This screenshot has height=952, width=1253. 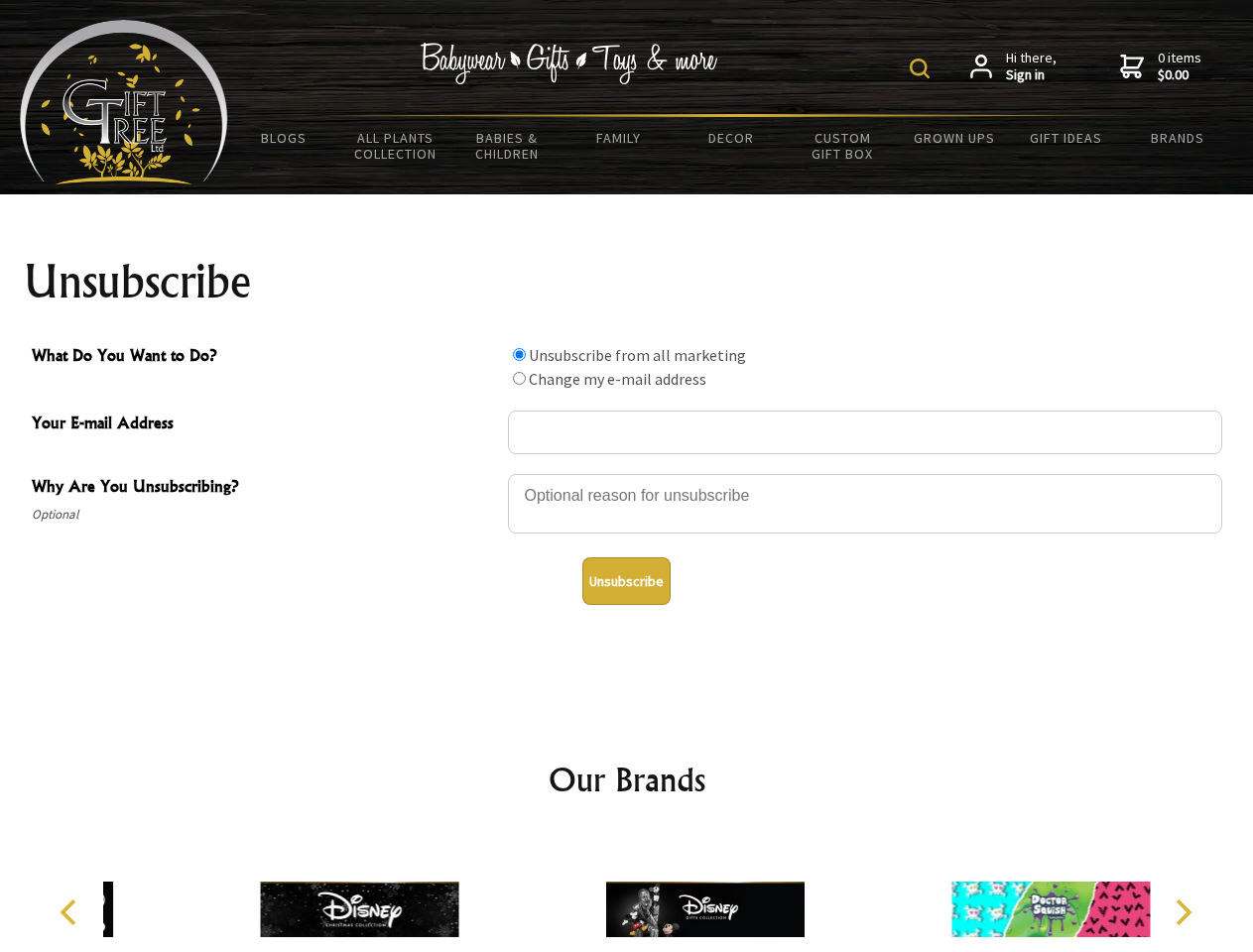 What do you see at coordinates (265, 514) in the screenshot?
I see `span: Optional` at bounding box center [265, 514].